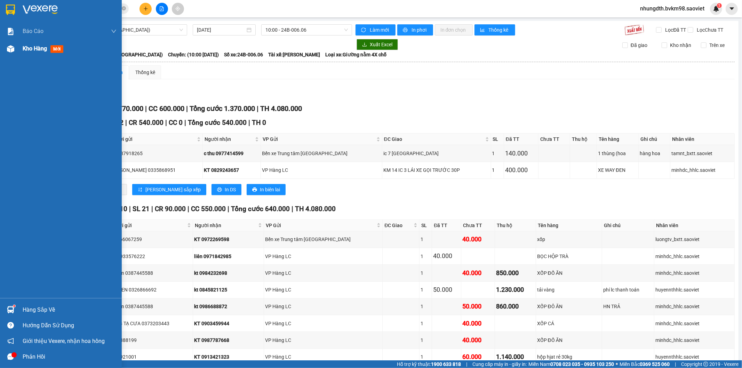 The width and height of the screenshot is (742, 368). What do you see at coordinates (150, 357) in the screenshot?
I see `div: 0383921001` at bounding box center [150, 357].